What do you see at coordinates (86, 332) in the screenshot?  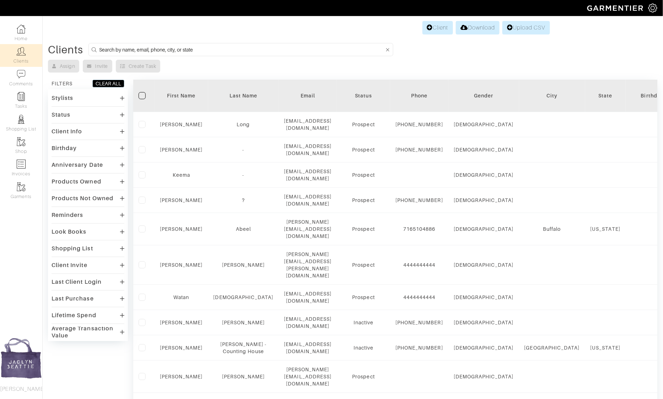 I see `div: Average Transaction Value` at bounding box center [86, 332].